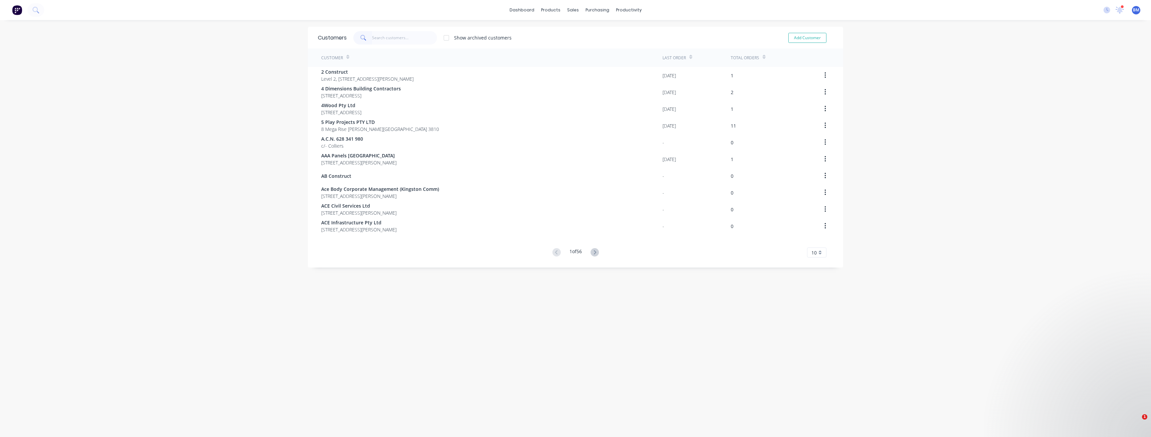 Image resolution: width=1151 pixels, height=437 pixels. I want to click on span: ACE Infrastructure Pty Ltd, so click(359, 222).